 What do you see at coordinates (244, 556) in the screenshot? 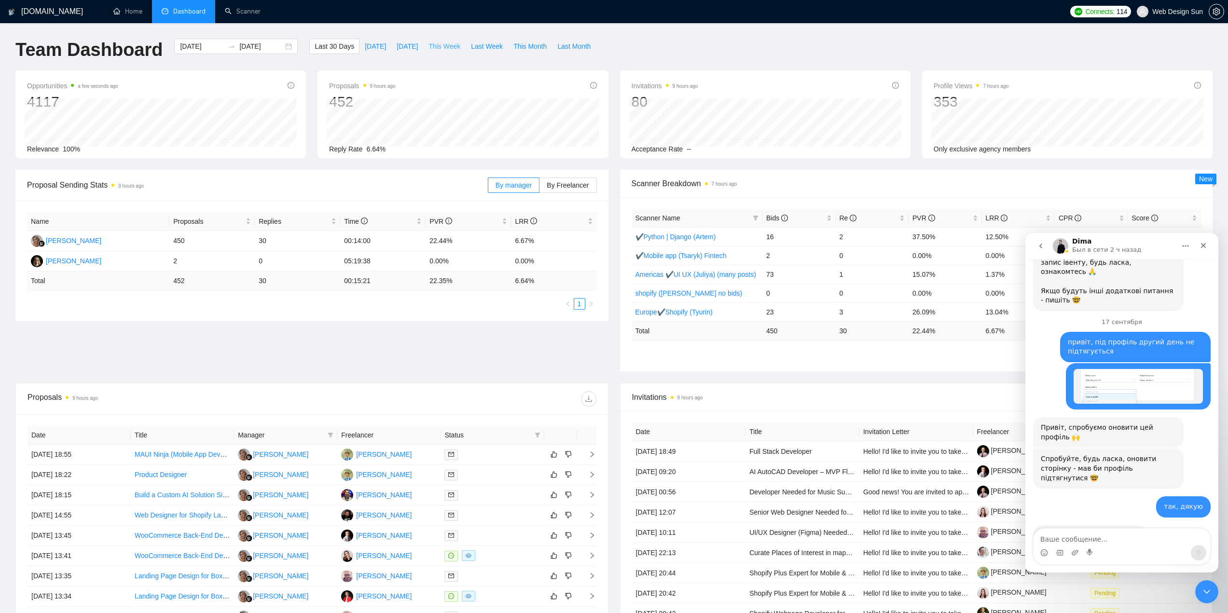
I see `img: MC` at bounding box center [244, 556].